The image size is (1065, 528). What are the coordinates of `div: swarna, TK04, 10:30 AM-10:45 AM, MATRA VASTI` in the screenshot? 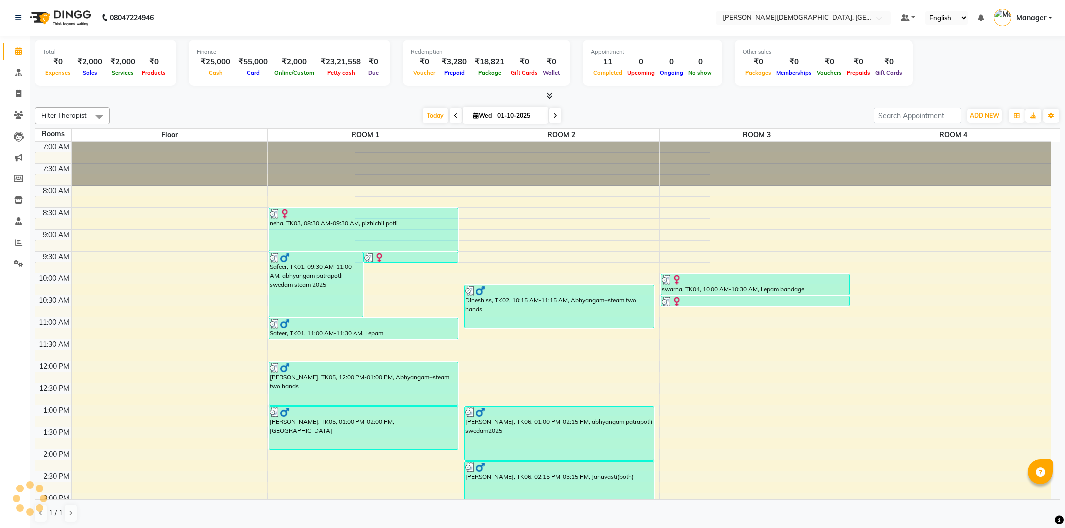 It's located at (755, 301).